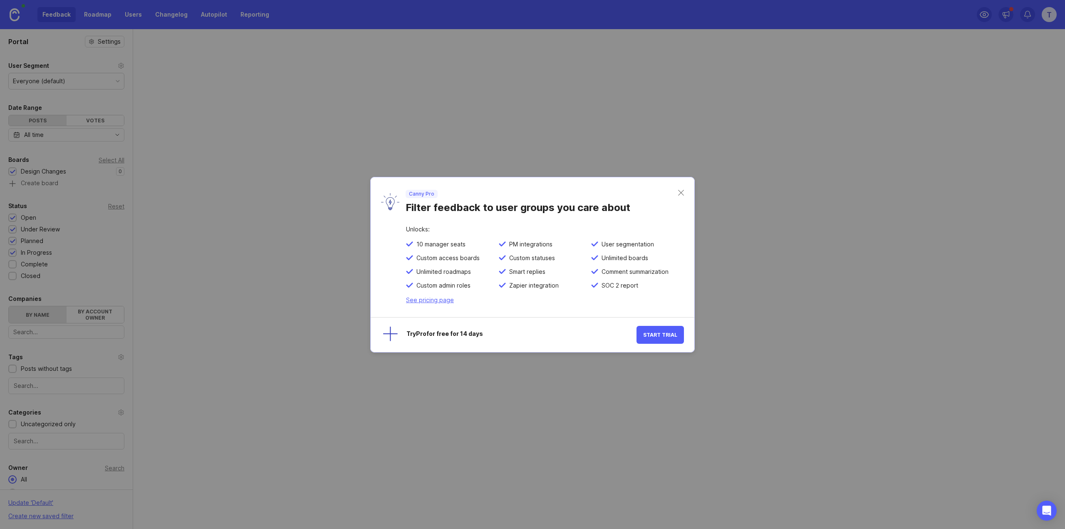 This screenshot has height=529, width=1065. Describe the element at coordinates (439, 244) in the screenshot. I see `span: 10 manager seats` at that location.